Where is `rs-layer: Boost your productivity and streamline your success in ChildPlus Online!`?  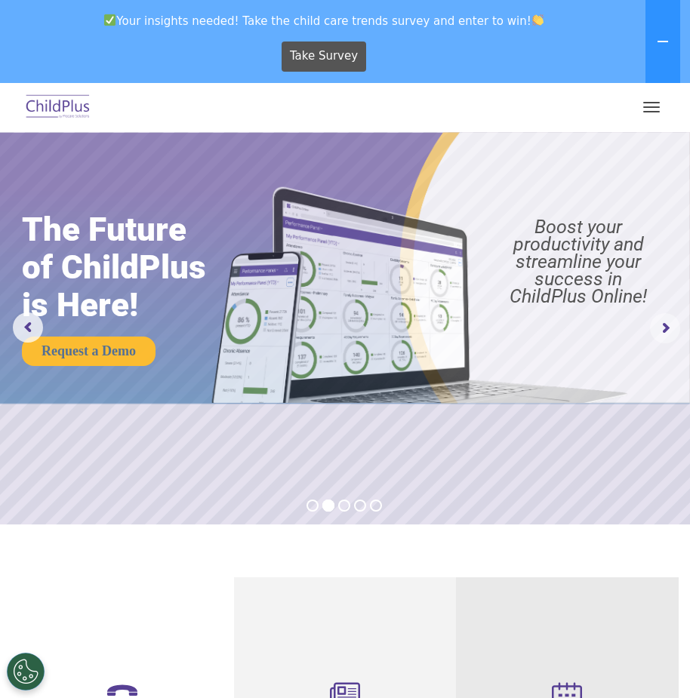
rs-layer: Boost your productivity and streamline your success in ChildPlus Online! is located at coordinates (578, 261).